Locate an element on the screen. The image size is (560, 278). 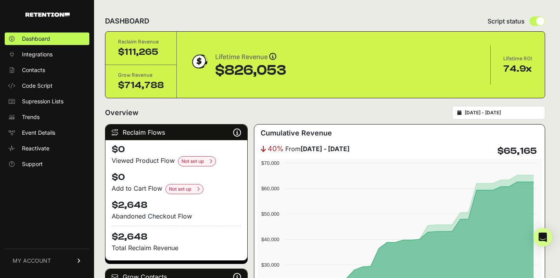
div: $714,788 is located at coordinates (141, 85).